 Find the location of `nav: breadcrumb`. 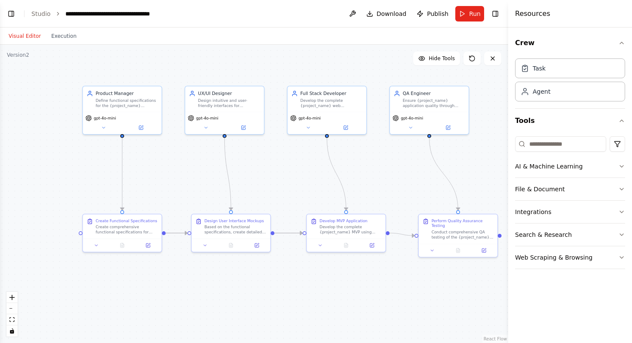

nav: breadcrumb is located at coordinates (91, 14).